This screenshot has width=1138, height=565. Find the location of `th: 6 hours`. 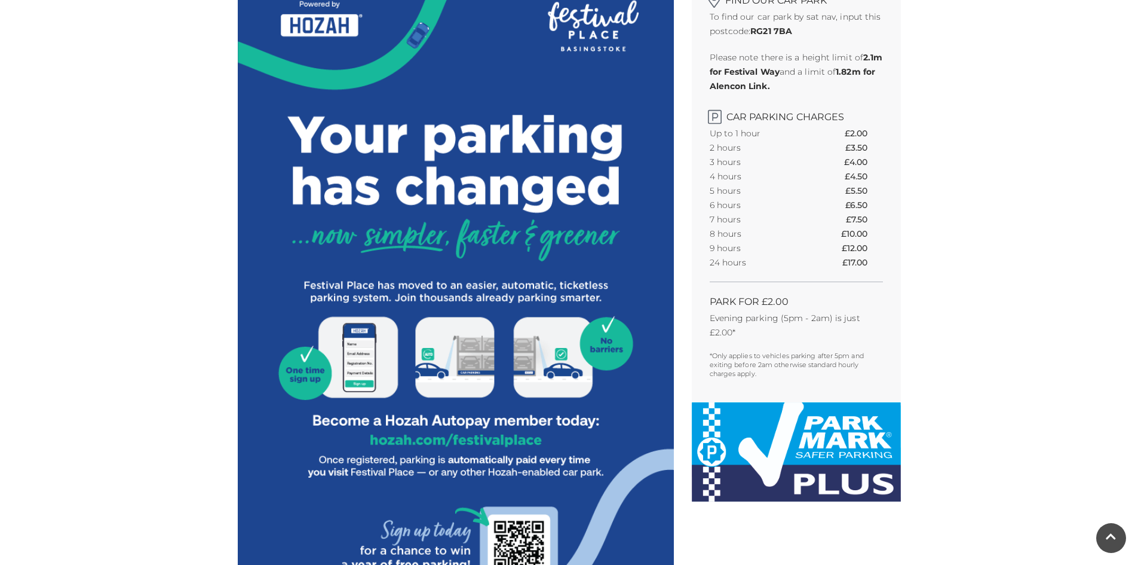

th: 6 hours is located at coordinates (758, 205).